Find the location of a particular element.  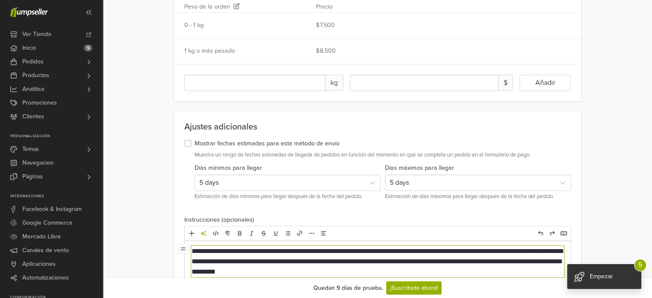

div: 0 - 1 kg is located at coordinates (242, 25).